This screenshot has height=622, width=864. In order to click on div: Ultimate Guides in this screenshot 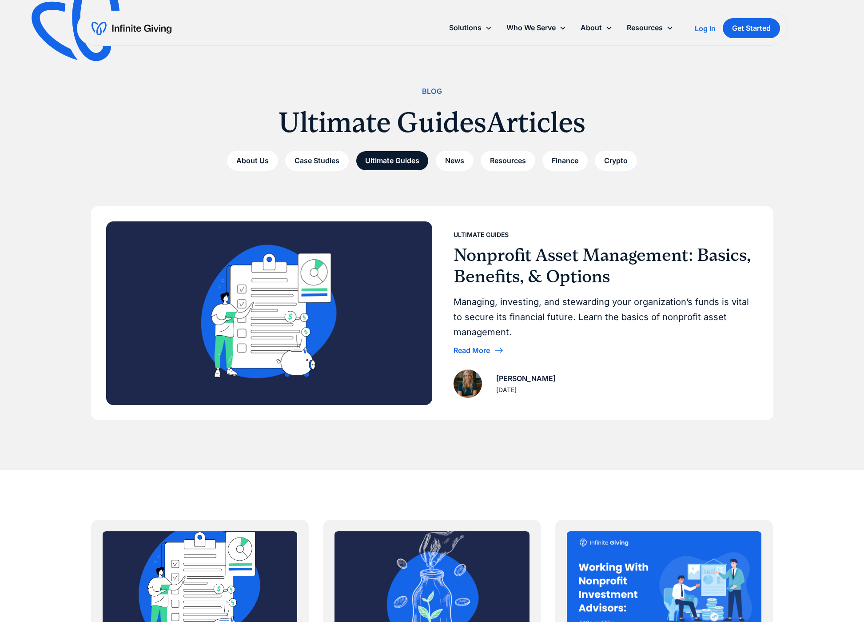, I will do `click(481, 235)`.